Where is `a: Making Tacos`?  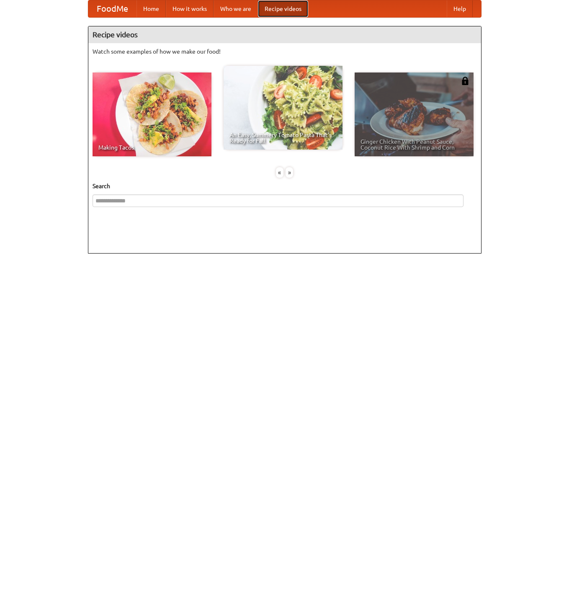 a: Making Tacos is located at coordinates (152, 114).